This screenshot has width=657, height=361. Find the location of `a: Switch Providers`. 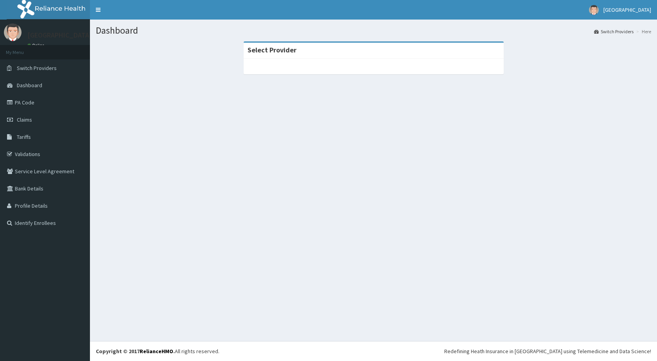

a: Switch Providers is located at coordinates (614, 31).